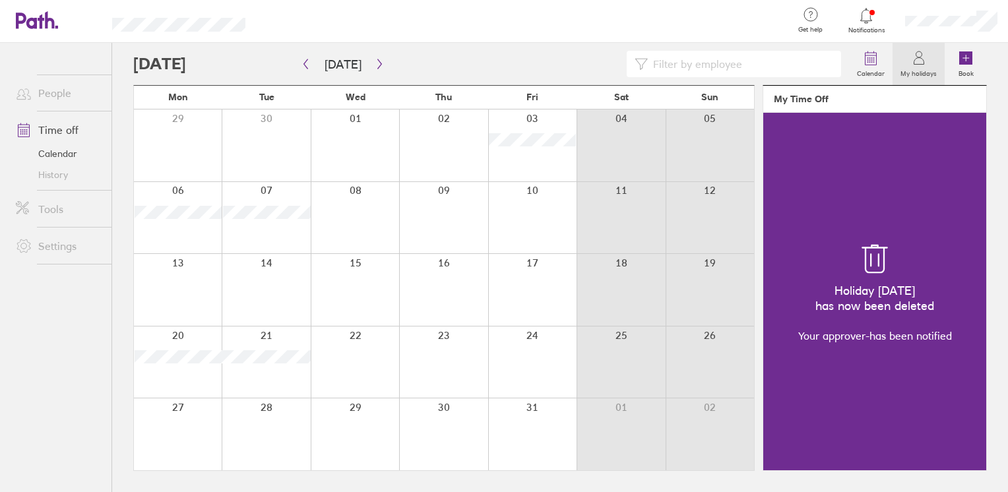  What do you see at coordinates (532, 97) in the screenshot?
I see `span: Fri` at bounding box center [532, 97].